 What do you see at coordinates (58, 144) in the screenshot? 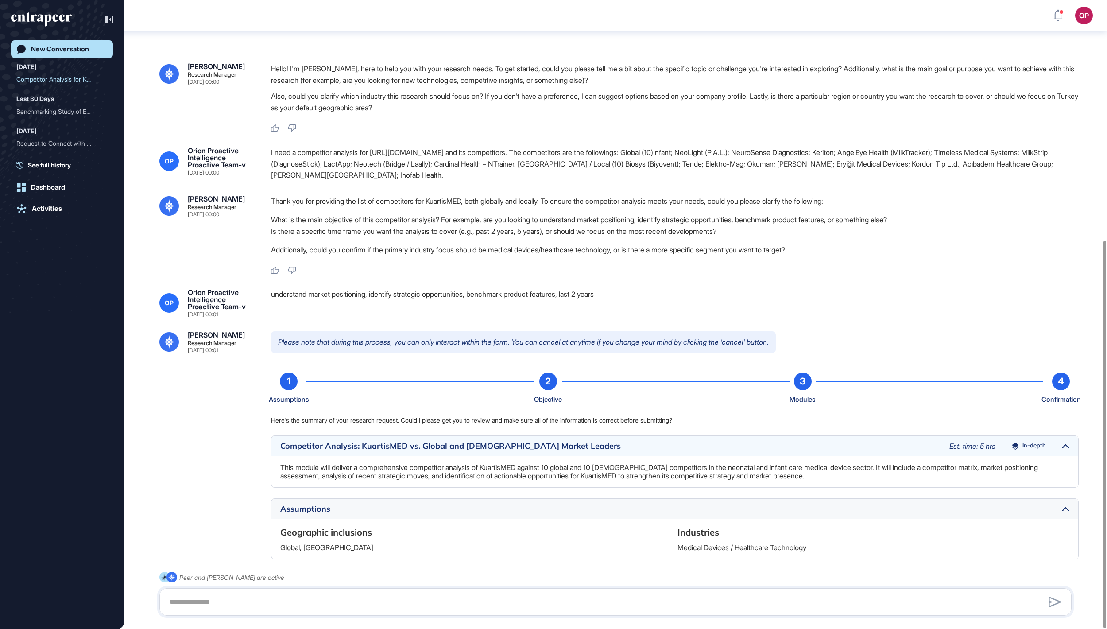
I see `div: Request to Connect with R...` at bounding box center [58, 144].